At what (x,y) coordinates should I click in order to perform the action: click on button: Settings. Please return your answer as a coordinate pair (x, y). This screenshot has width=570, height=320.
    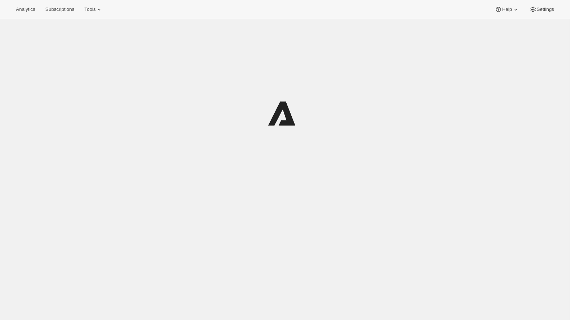
    Looking at the image, I should click on (542, 9).